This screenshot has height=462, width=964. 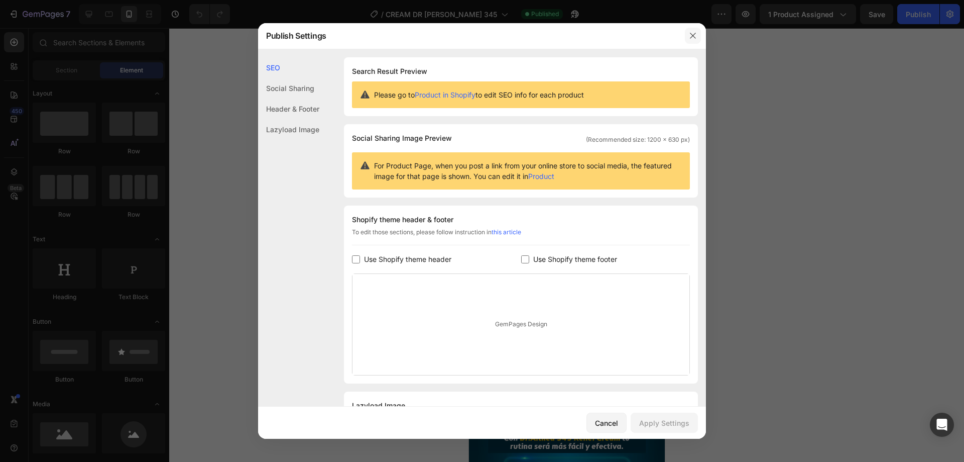 I want to click on span: Social Sharing Image Preview, so click(x=402, y=138).